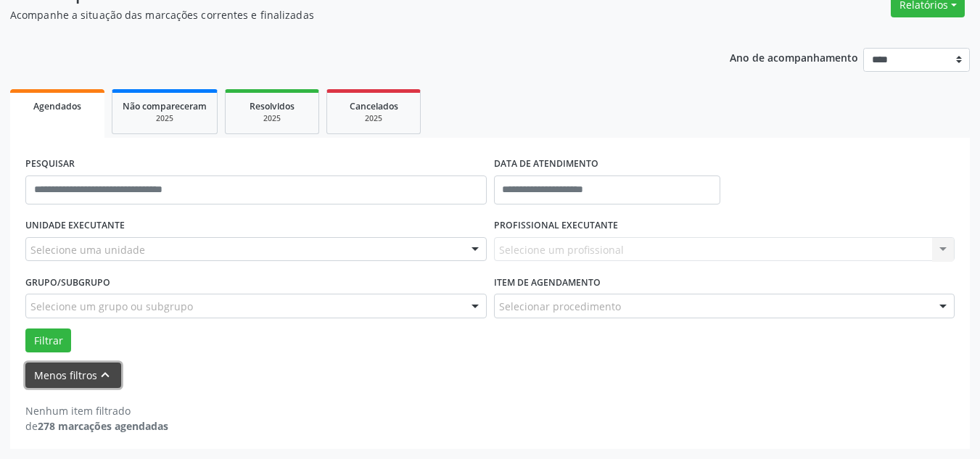  What do you see at coordinates (112, 306) in the screenshot?
I see `span: Selecione um grupo ou subgrupo` at bounding box center [112, 306].